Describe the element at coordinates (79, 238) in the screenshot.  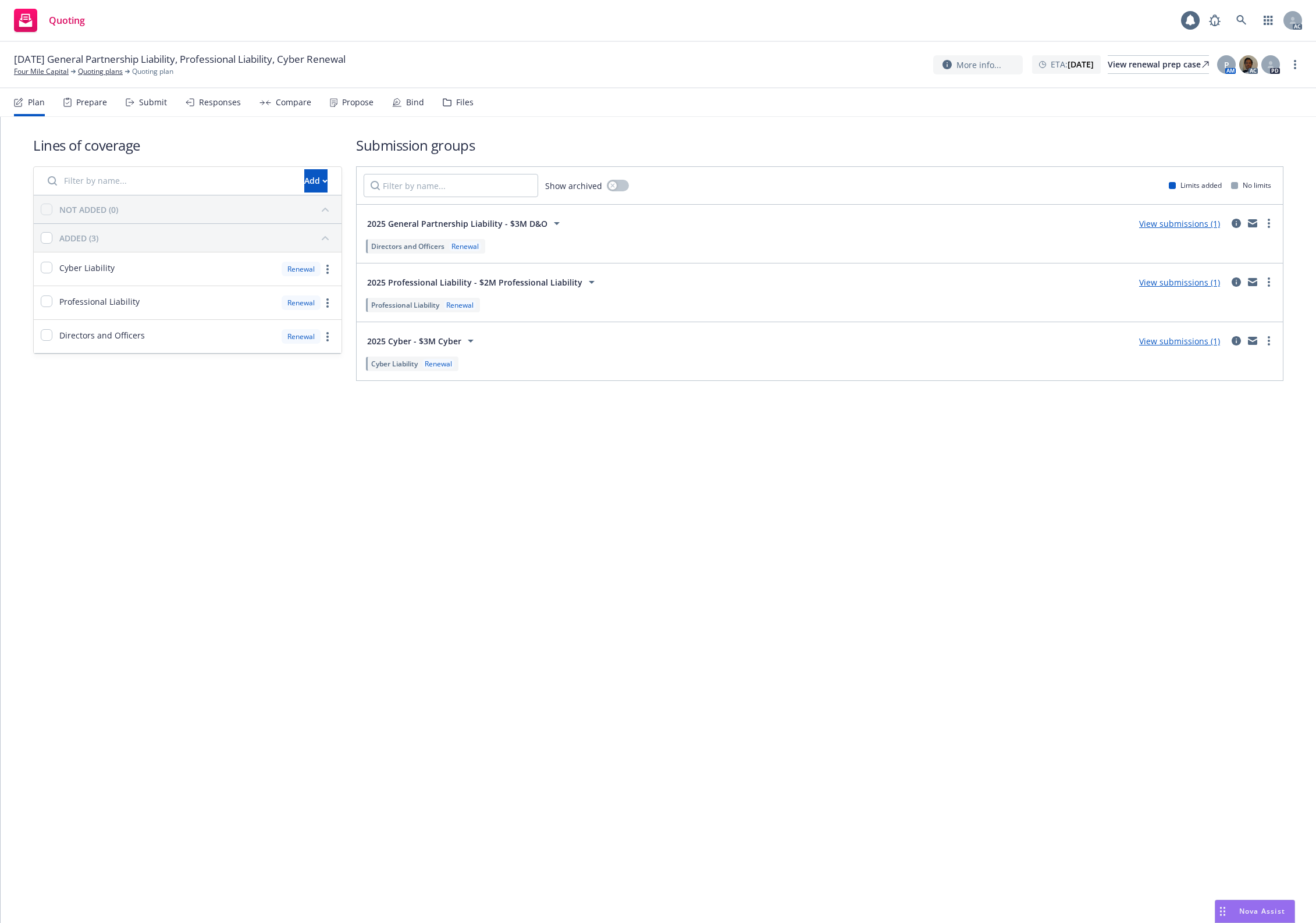
I see `div: ADDED (3)` at that location.